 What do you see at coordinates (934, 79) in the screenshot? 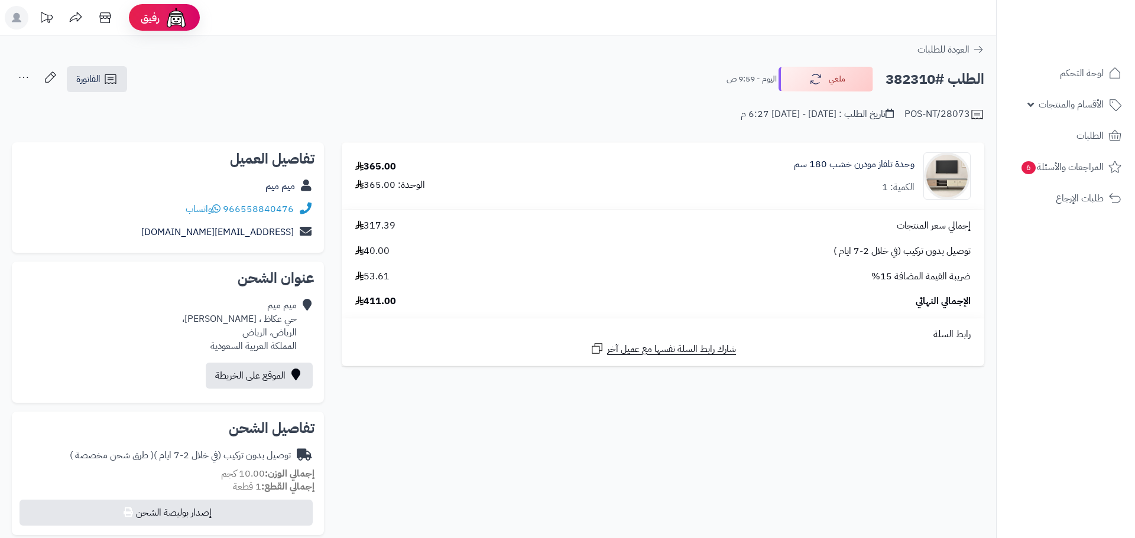
I see `h2: الطلب #382310` at bounding box center [934, 79].